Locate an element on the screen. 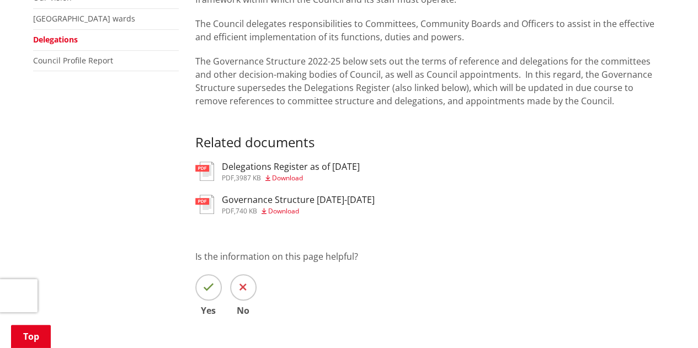 The image size is (698, 348). a: Council Profile Report is located at coordinates (73, 60).